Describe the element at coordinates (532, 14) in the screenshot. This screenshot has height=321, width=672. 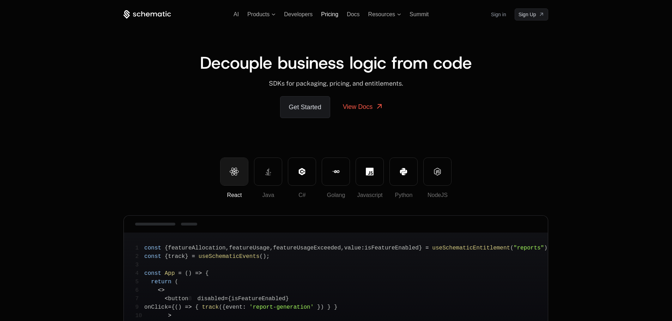
I see `a: [object Object]` at that location.